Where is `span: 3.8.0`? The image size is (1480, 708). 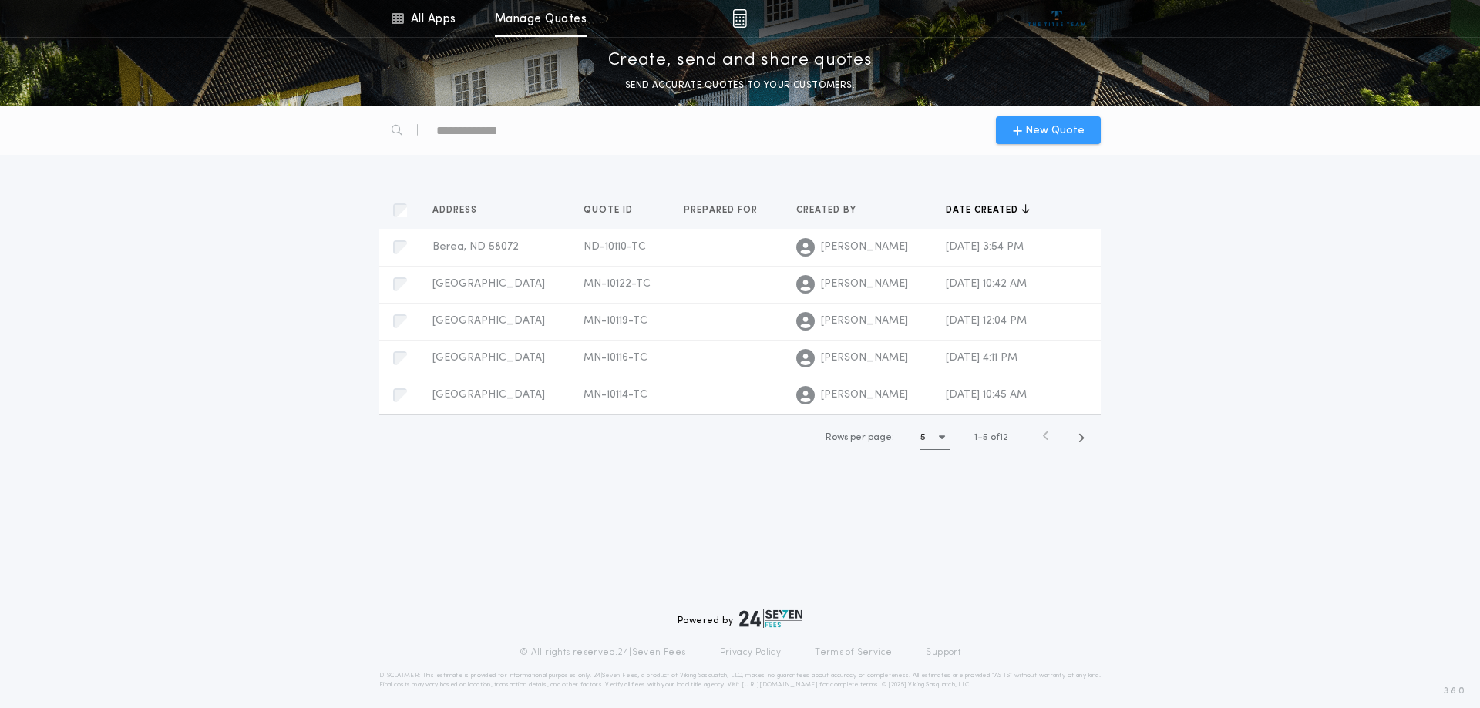
span: 3.8.0 is located at coordinates (1454, 692).